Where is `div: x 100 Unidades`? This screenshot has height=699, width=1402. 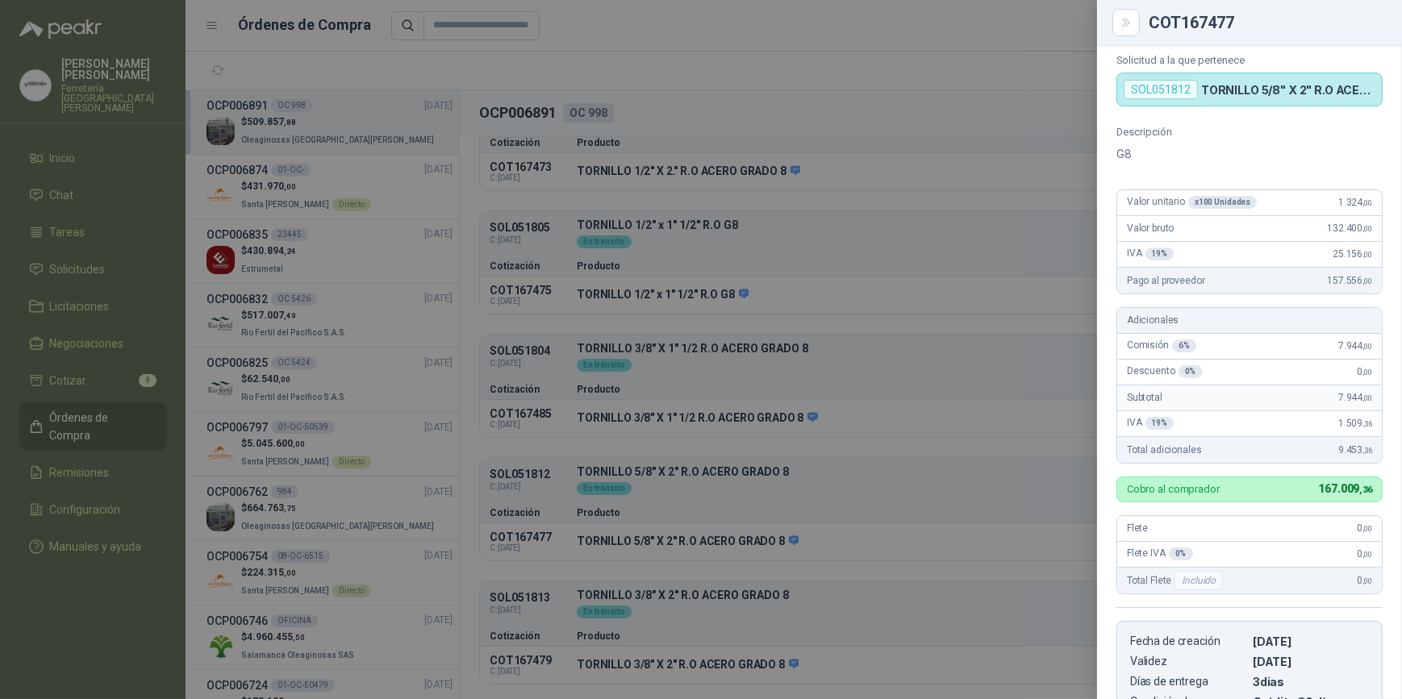
div: x 100 Unidades is located at coordinates (1222, 202).